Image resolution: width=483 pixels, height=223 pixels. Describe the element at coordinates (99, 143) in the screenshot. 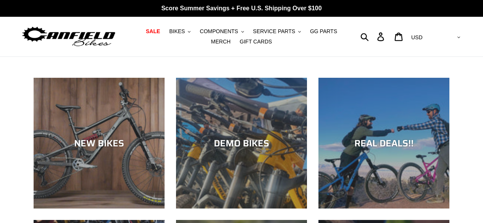

I see `a: NEW BIKES` at that location.